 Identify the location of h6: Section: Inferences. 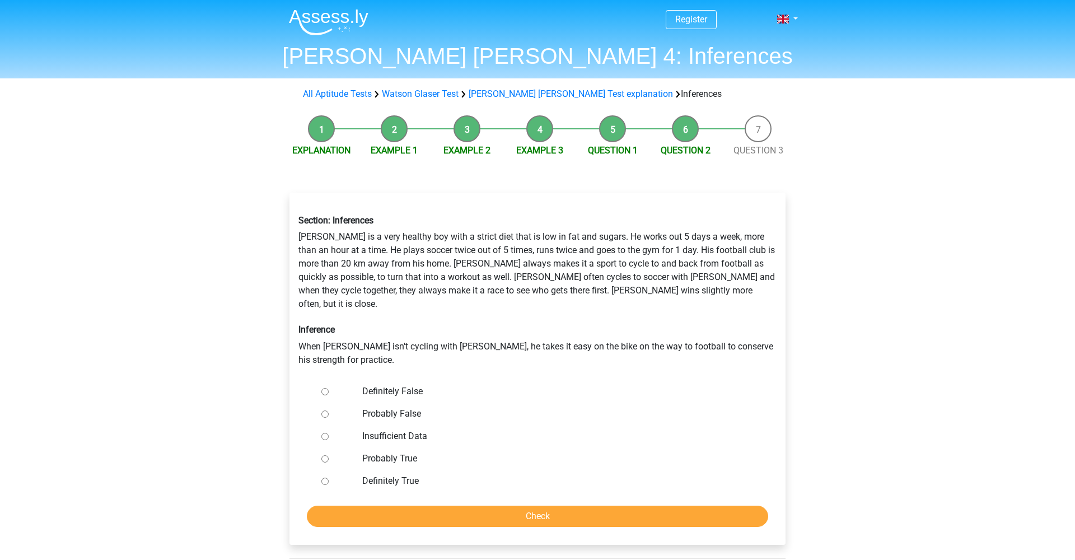
(538, 220).